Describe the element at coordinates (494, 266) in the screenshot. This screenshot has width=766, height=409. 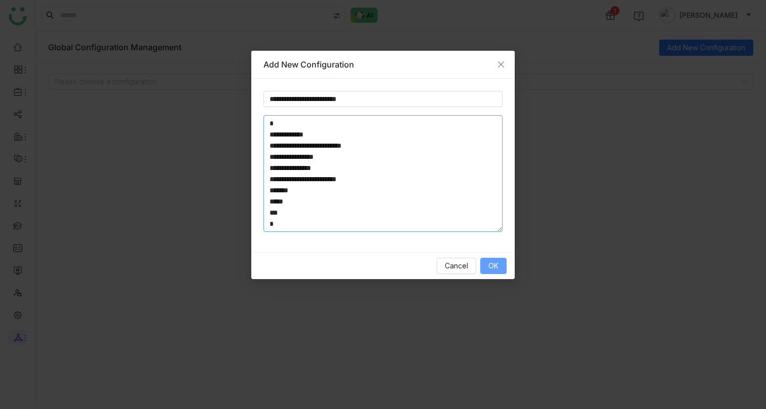
I see `button: OK` at that location.